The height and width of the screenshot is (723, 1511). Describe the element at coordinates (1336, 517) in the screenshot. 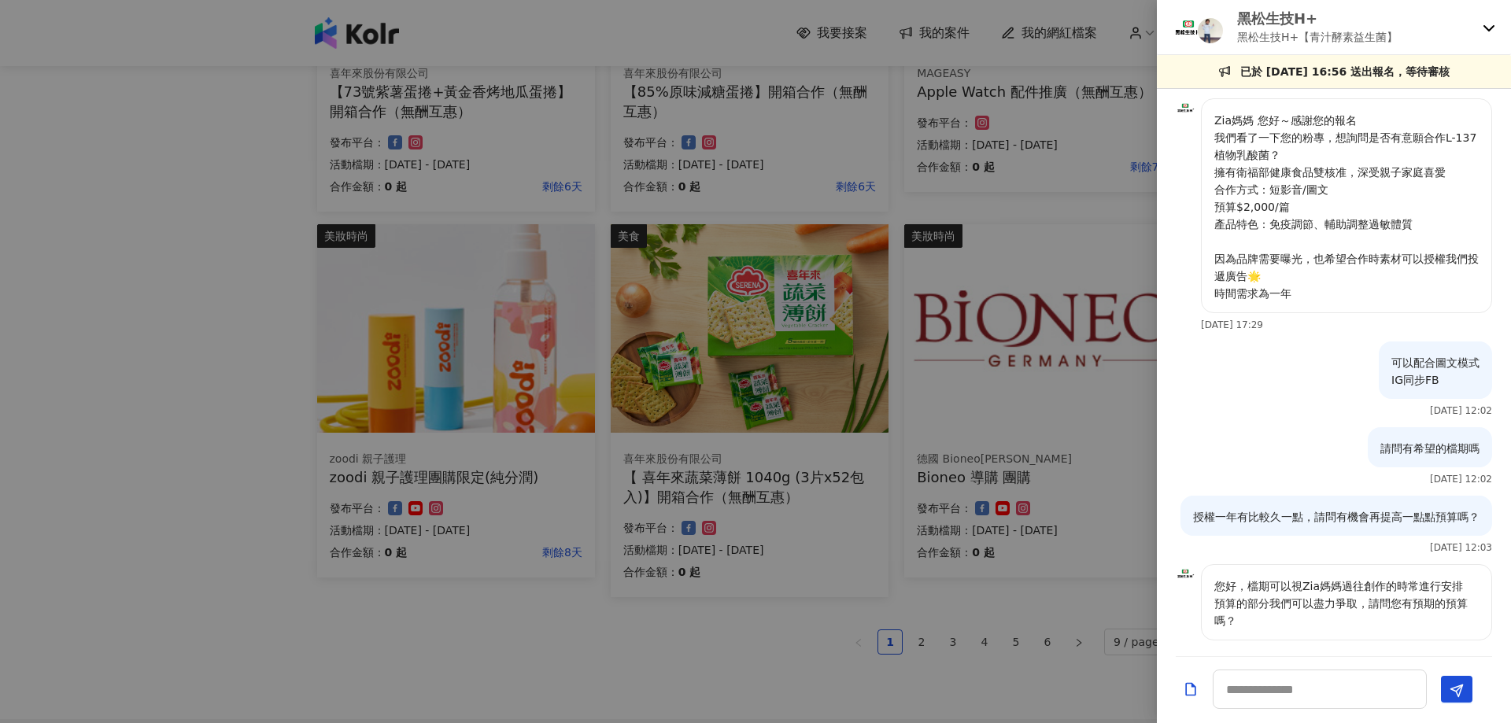

I see `p: 授權一年有比較久一點，請問有機會再提高一點點預算嗎？` at that location.